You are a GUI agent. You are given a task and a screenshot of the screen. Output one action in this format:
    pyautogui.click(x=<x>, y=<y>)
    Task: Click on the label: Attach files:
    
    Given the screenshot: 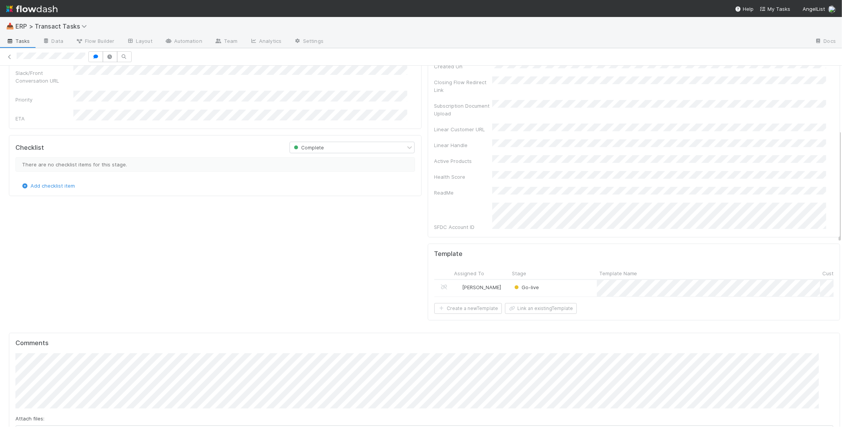 What is the action you would take?
    pyautogui.click(x=30, y=419)
    